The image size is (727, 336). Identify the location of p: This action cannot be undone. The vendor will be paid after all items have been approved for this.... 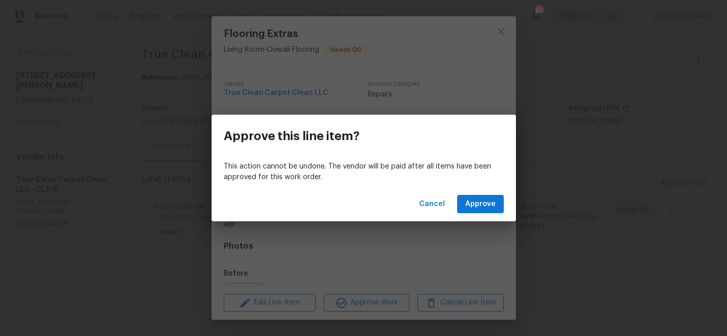
(364, 172).